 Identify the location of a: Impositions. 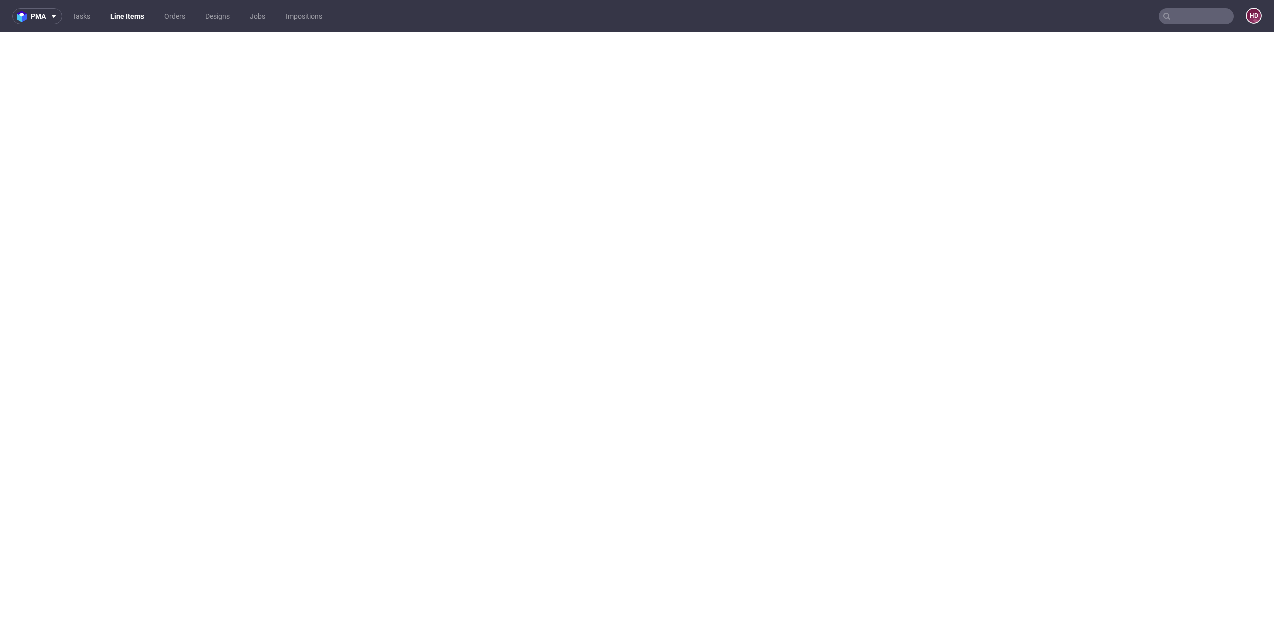
(303, 16).